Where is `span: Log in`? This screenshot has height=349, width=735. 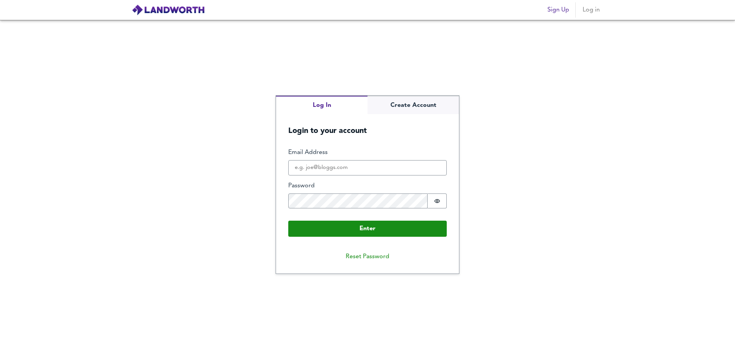
span: Log in is located at coordinates (591, 10).